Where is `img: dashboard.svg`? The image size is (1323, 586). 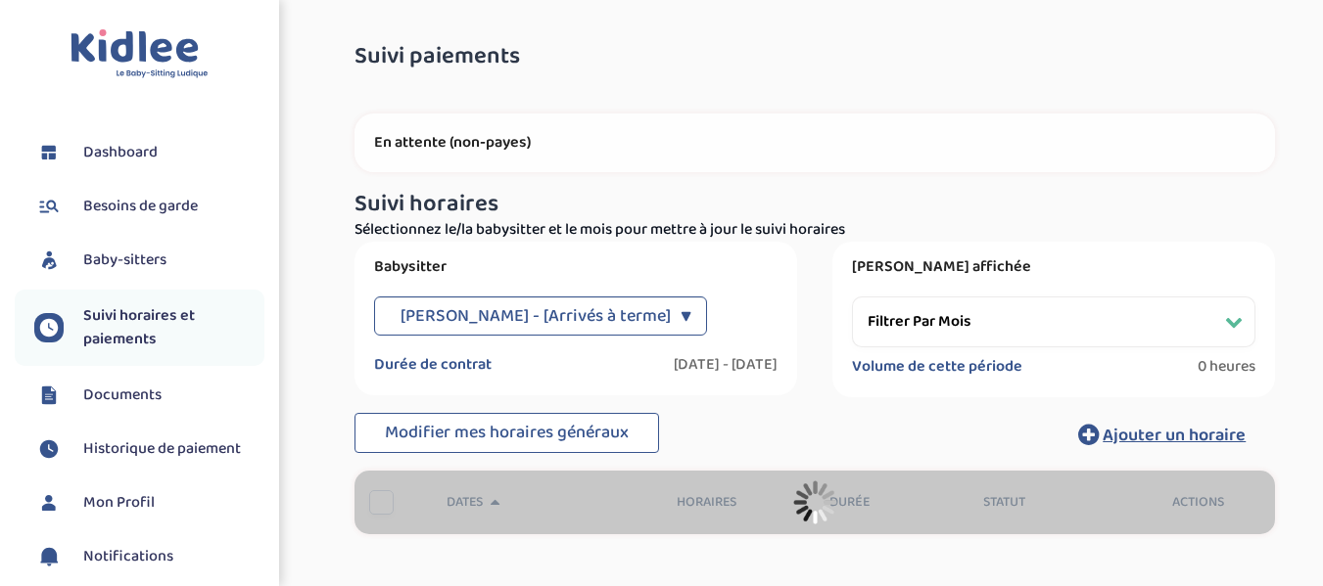
img: dashboard.svg is located at coordinates (49, 153).